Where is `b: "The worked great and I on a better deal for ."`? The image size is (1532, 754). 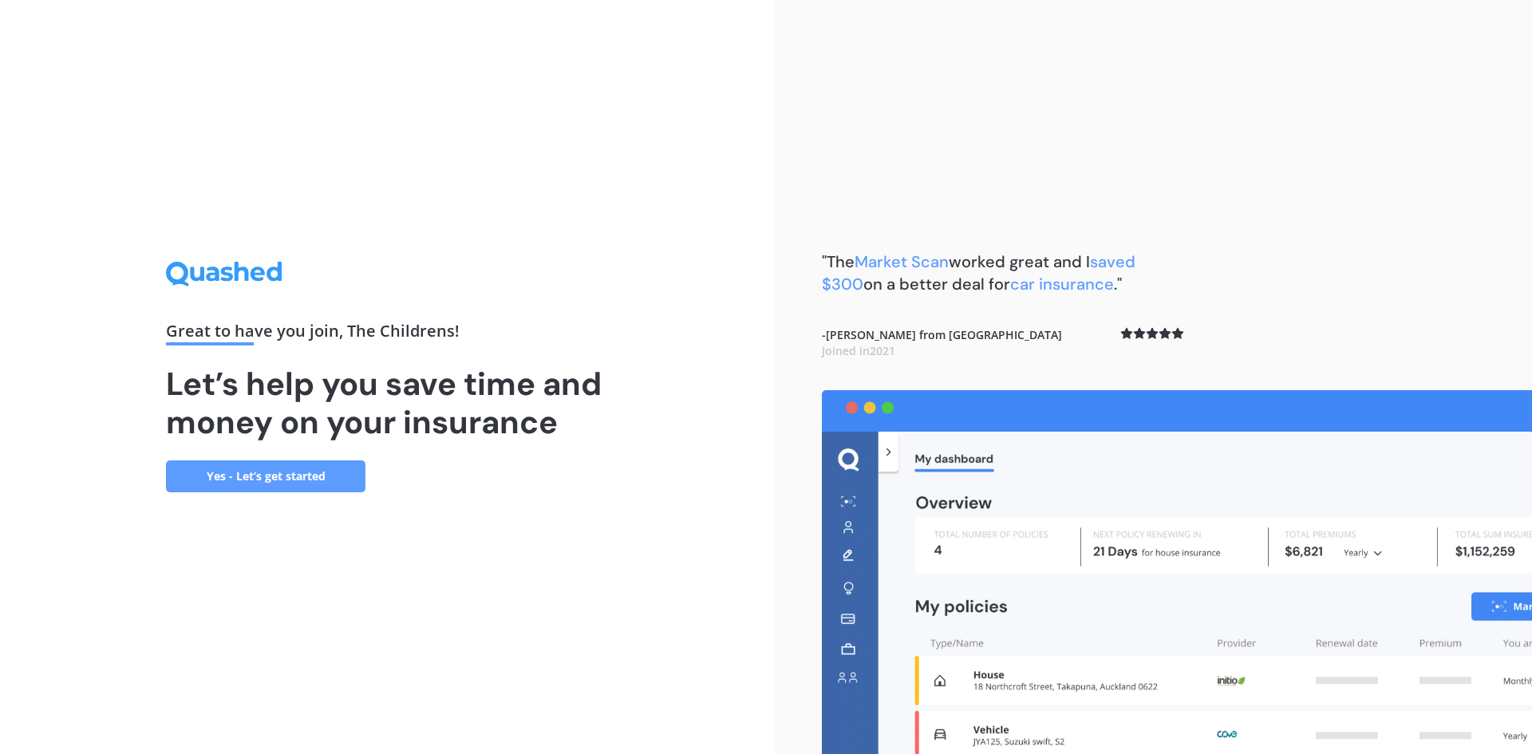 b: "The worked great and I on a better deal for ." is located at coordinates (978, 273).